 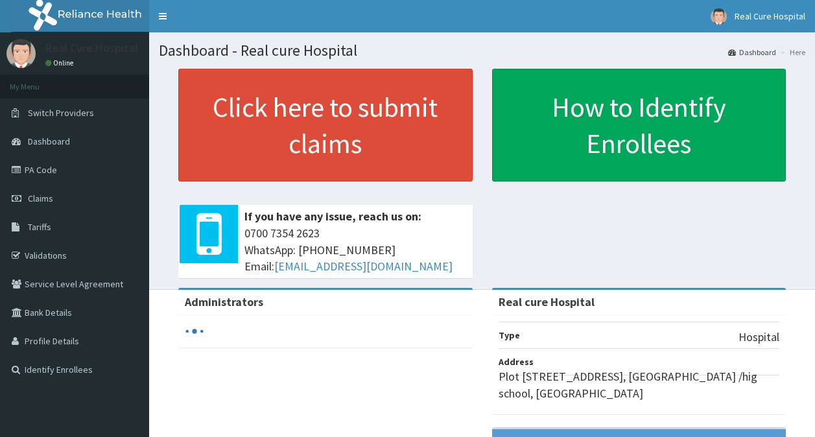 What do you see at coordinates (61, 113) in the screenshot?
I see `span: Switch Providers` at bounding box center [61, 113].